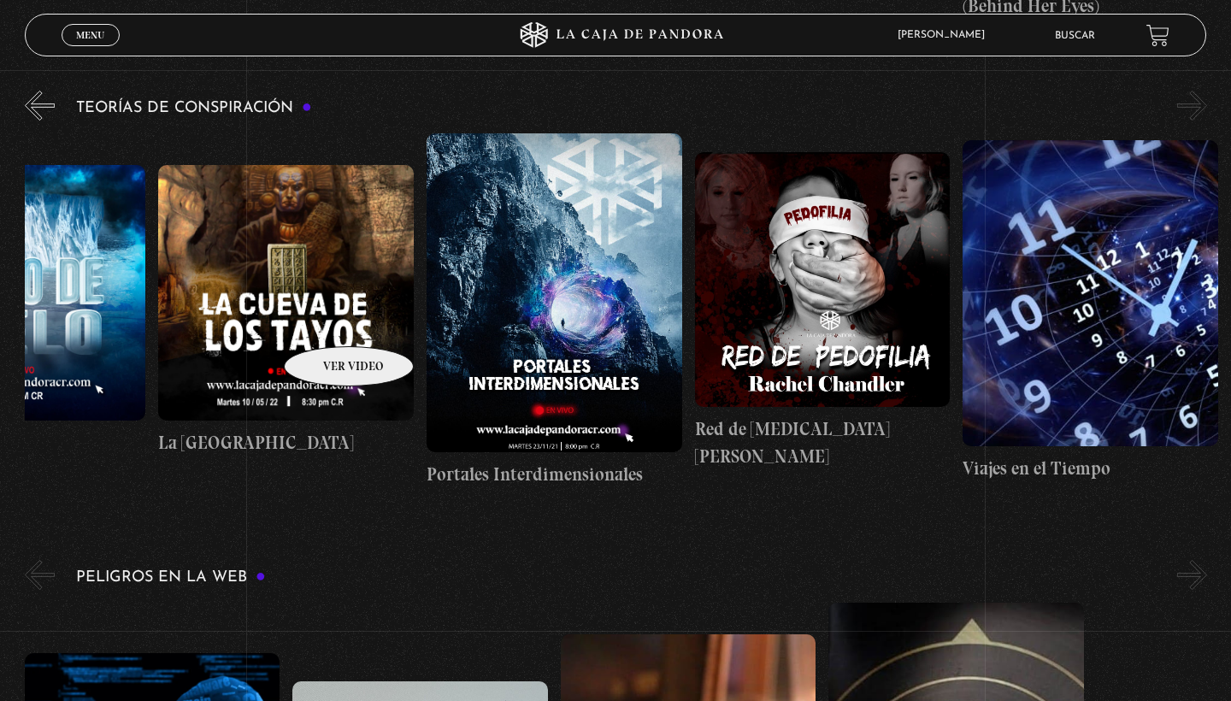 The width and height of the screenshot is (1231, 701). Describe the element at coordinates (1074, 36) in the screenshot. I see `a: Buscar` at that location.